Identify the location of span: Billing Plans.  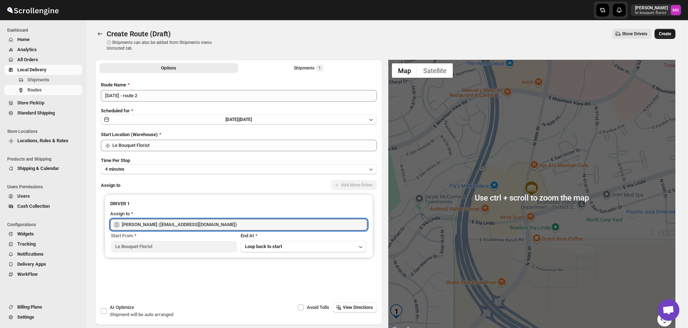
(30, 307).